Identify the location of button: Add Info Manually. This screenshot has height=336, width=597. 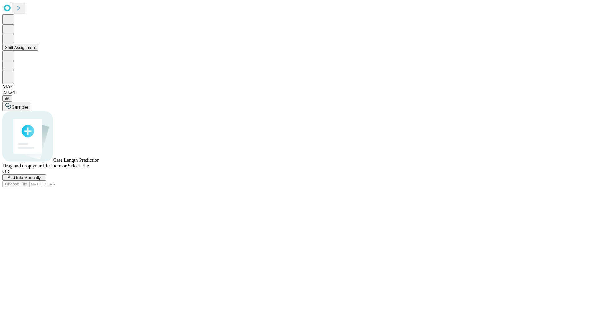
(24, 177).